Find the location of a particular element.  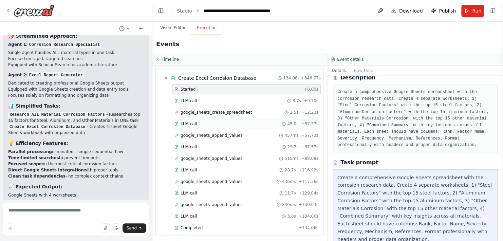

h3: Description is located at coordinates (357, 78).